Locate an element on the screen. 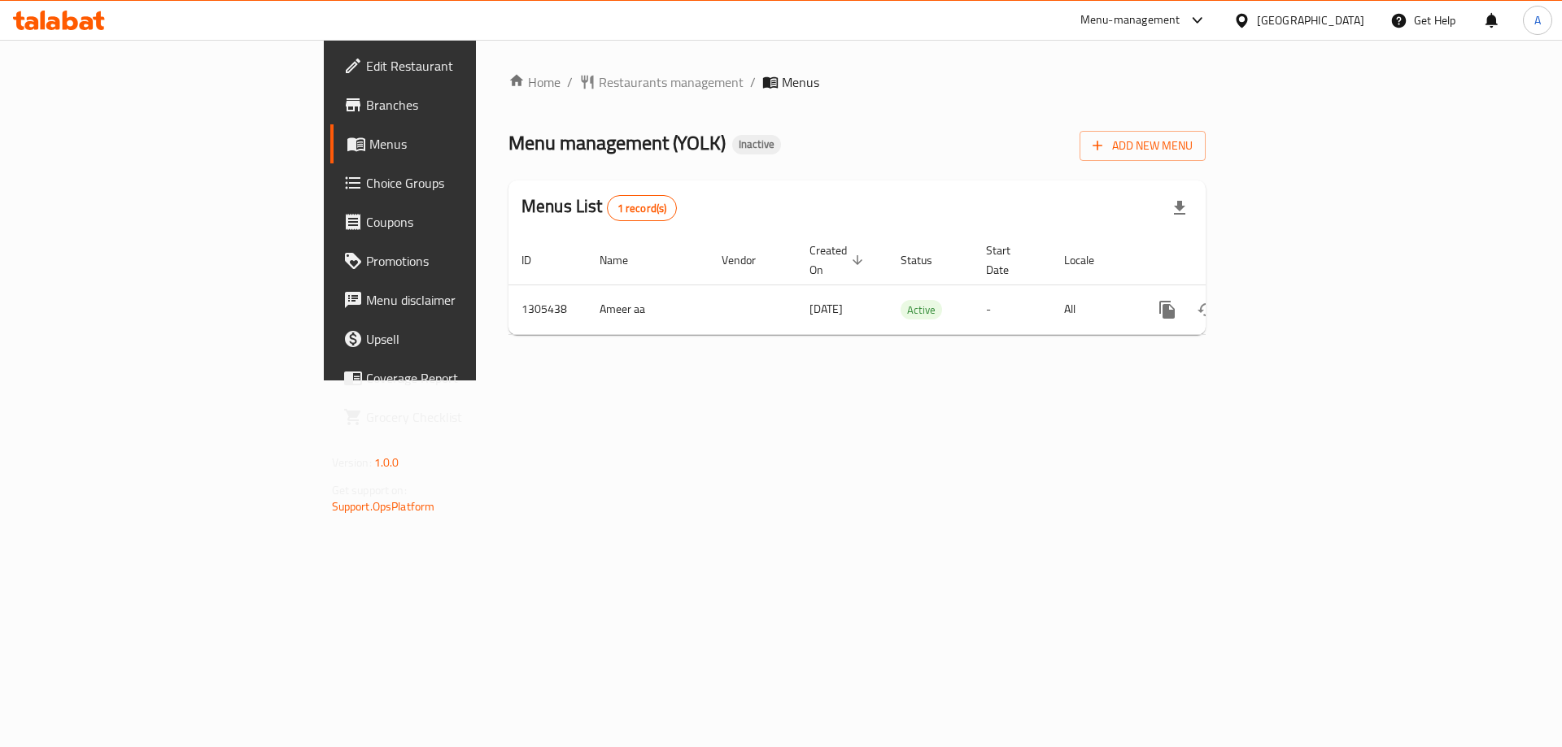  a: Edit Restaurant is located at coordinates (457, 66).